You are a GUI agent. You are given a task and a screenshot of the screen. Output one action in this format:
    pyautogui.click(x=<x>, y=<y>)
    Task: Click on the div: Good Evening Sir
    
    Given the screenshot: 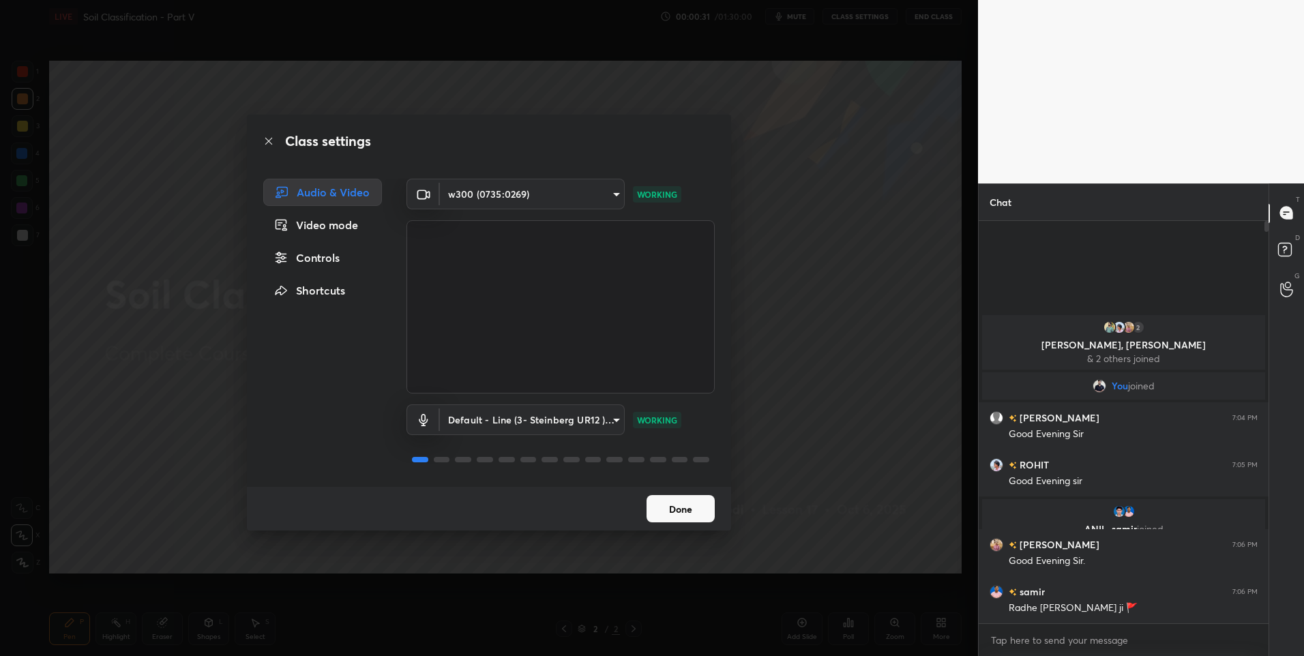 What is the action you would take?
    pyautogui.click(x=1133, y=434)
    